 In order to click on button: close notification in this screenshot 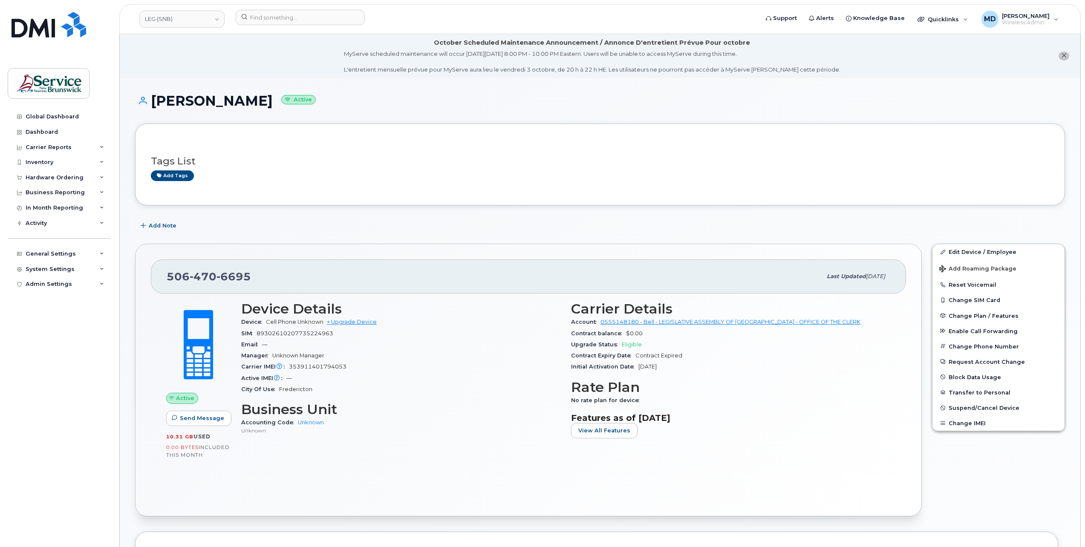, I will do `click(1063, 56)`.